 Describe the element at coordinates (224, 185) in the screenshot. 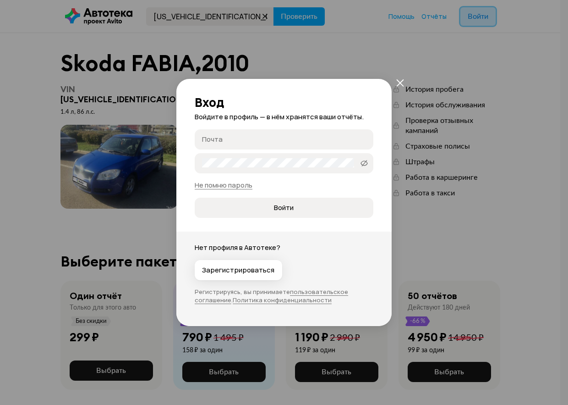

I see `a: Не помню пароль` at that location.